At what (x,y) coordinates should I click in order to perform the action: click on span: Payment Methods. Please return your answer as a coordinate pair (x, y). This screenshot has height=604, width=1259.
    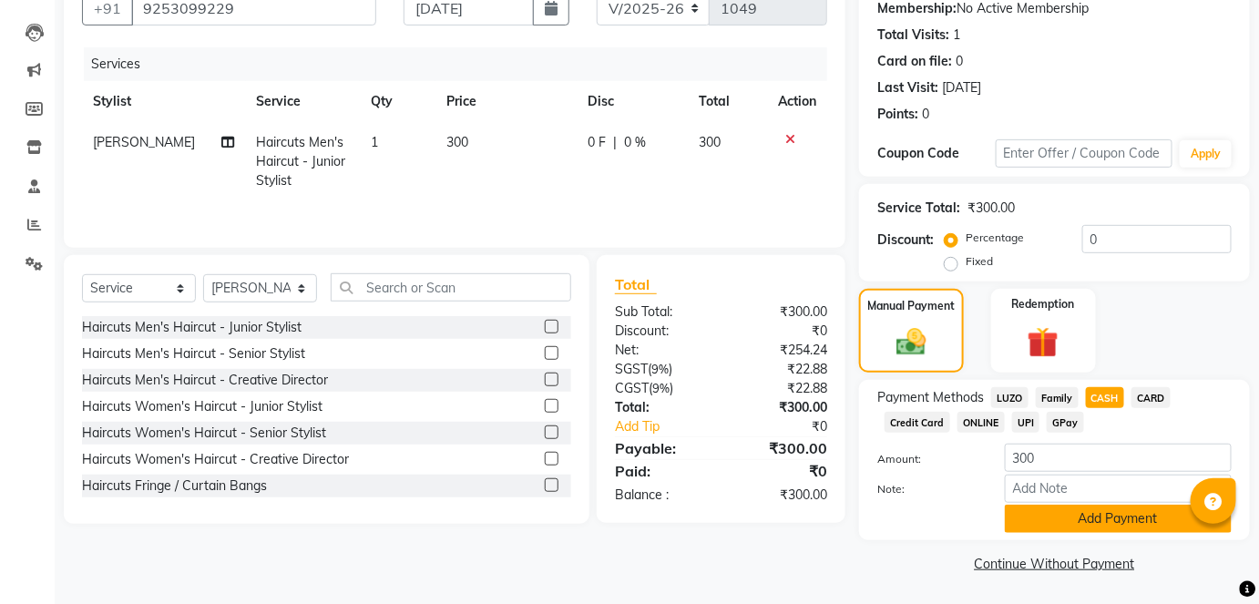
    Looking at the image, I should click on (930, 397).